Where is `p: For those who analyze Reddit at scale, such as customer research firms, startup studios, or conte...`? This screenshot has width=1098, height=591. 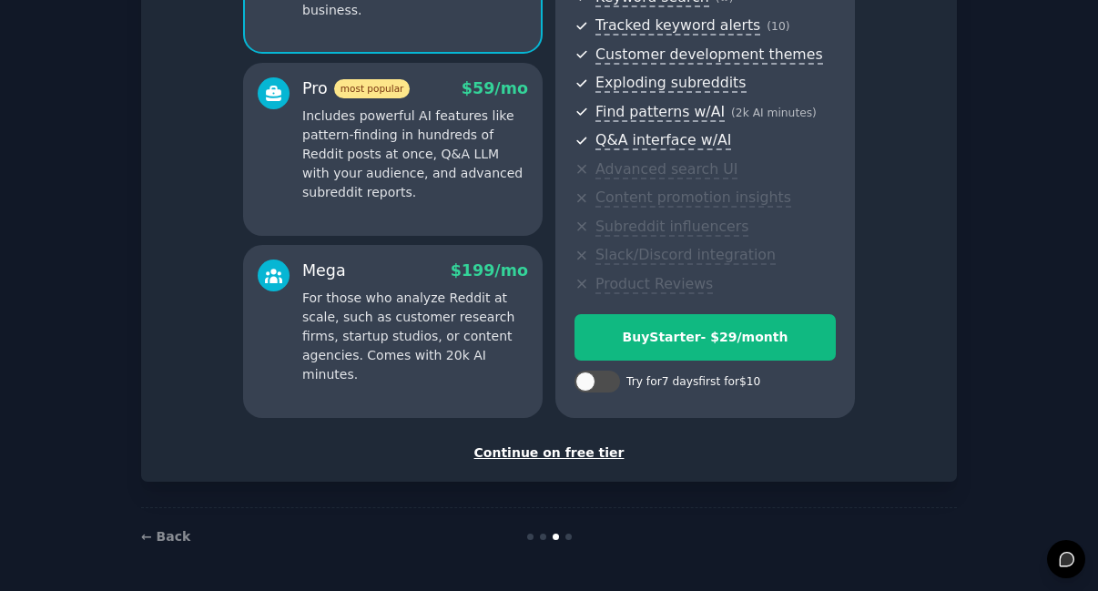 p: For those who analyze Reddit at scale, such as customer research firms, startup studios, or conte... is located at coordinates (415, 336).